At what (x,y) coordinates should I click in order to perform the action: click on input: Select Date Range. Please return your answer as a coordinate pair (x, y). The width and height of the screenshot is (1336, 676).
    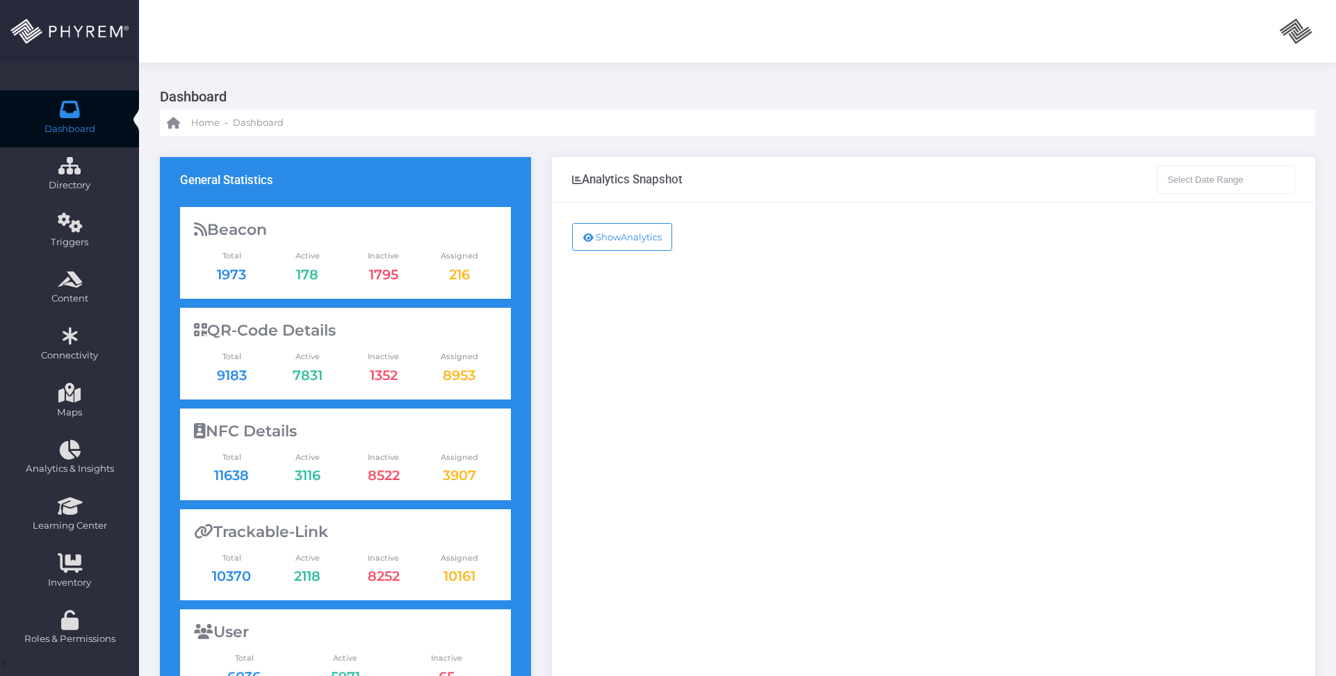
    Looking at the image, I should click on (1226, 179).